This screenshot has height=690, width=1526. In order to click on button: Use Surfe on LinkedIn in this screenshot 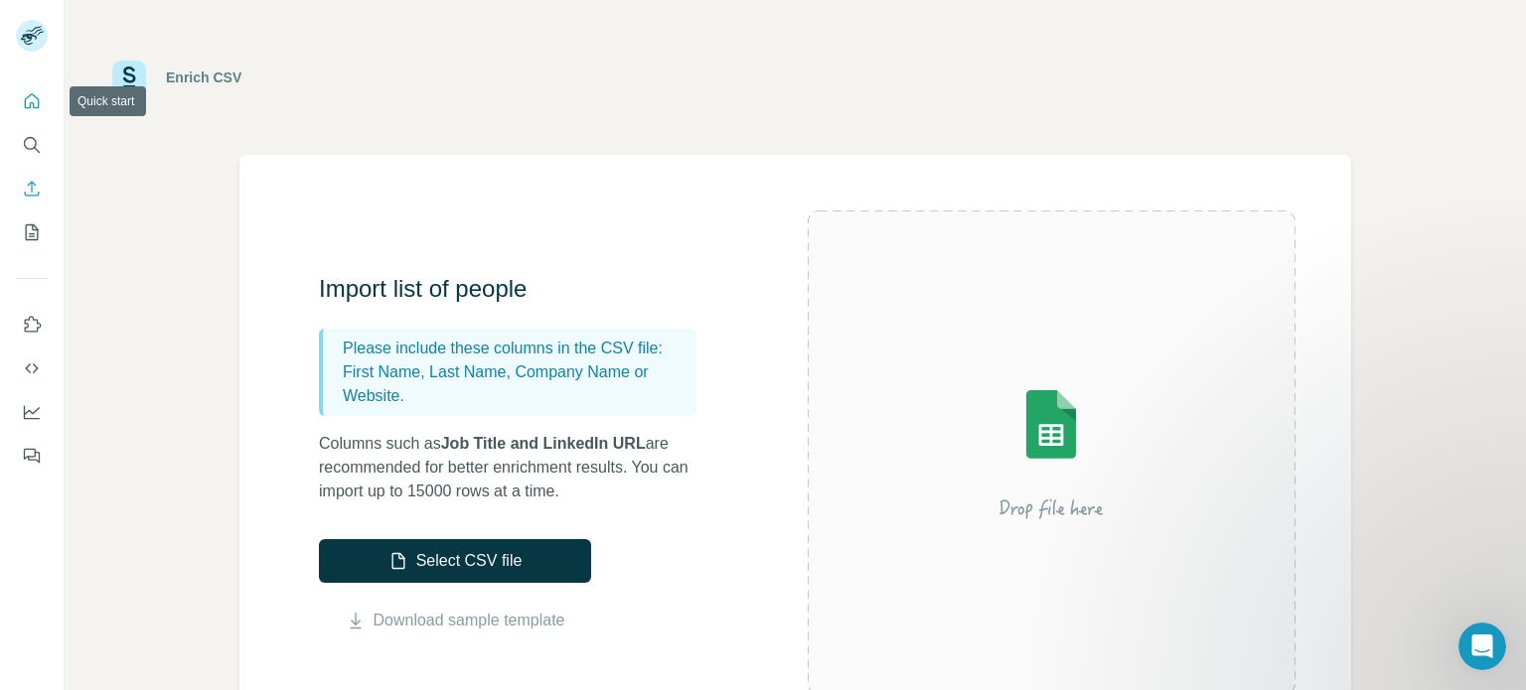, I will do `click(32, 325)`.